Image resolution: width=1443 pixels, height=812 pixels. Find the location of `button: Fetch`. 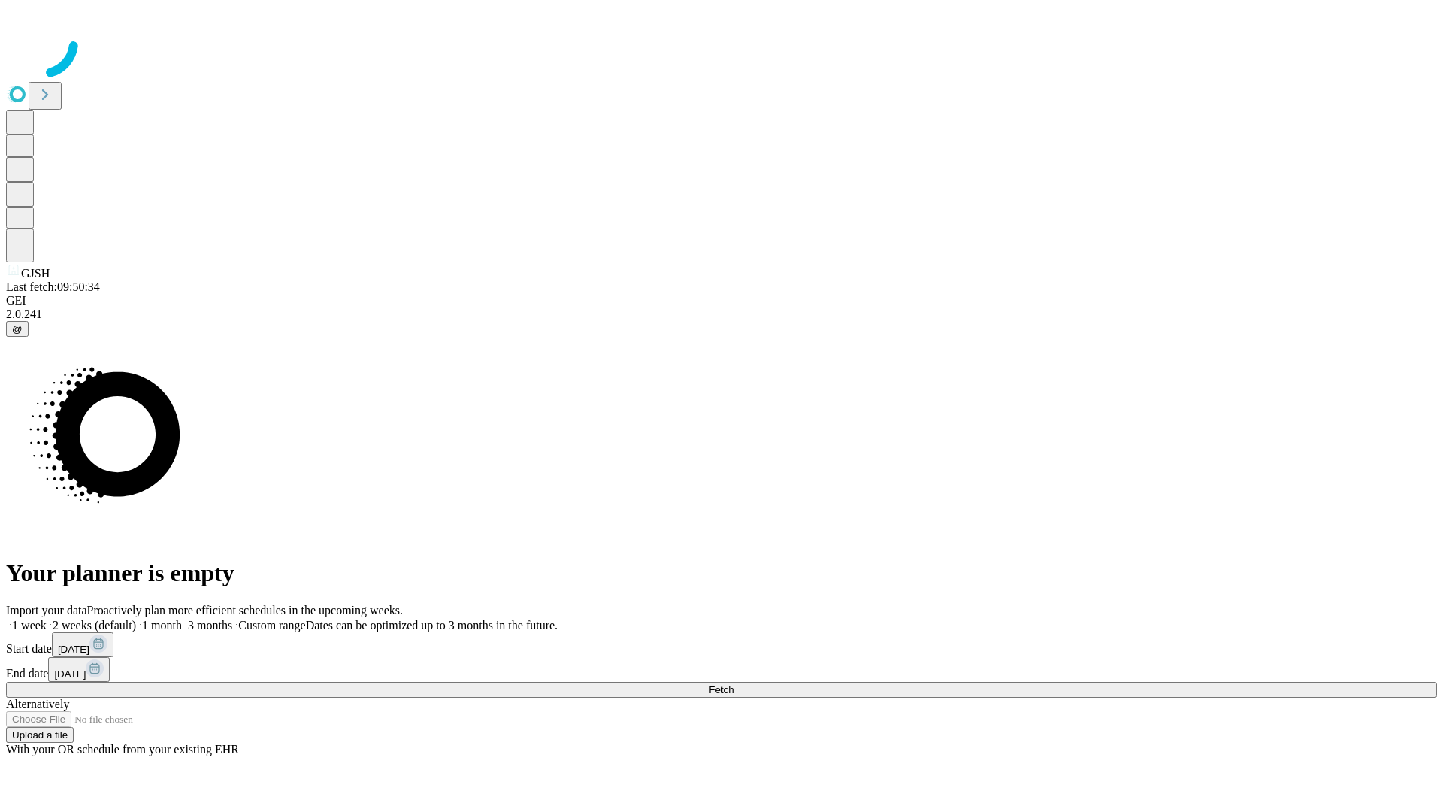

button: Fetch is located at coordinates (722, 689).